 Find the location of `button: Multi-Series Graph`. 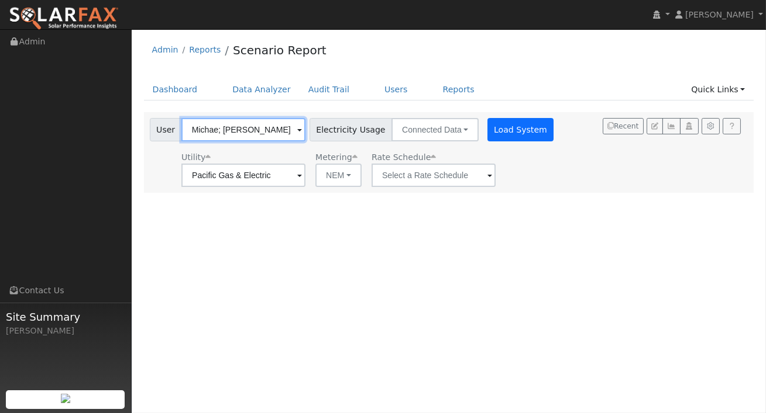

button: Multi-Series Graph is located at coordinates (671, 126).